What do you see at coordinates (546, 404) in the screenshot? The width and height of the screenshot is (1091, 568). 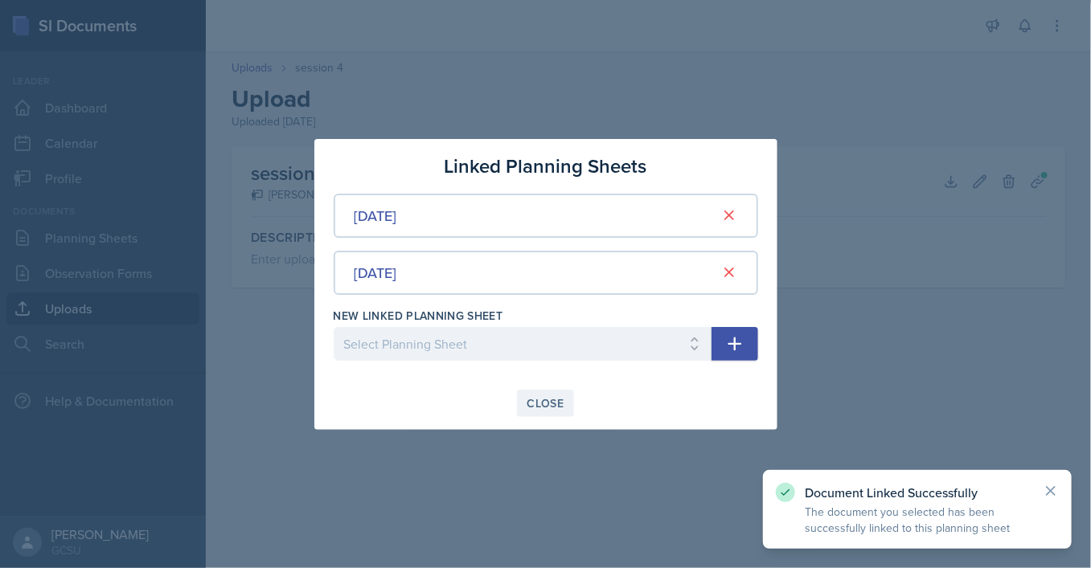 I see `div: Close` at bounding box center [546, 404].